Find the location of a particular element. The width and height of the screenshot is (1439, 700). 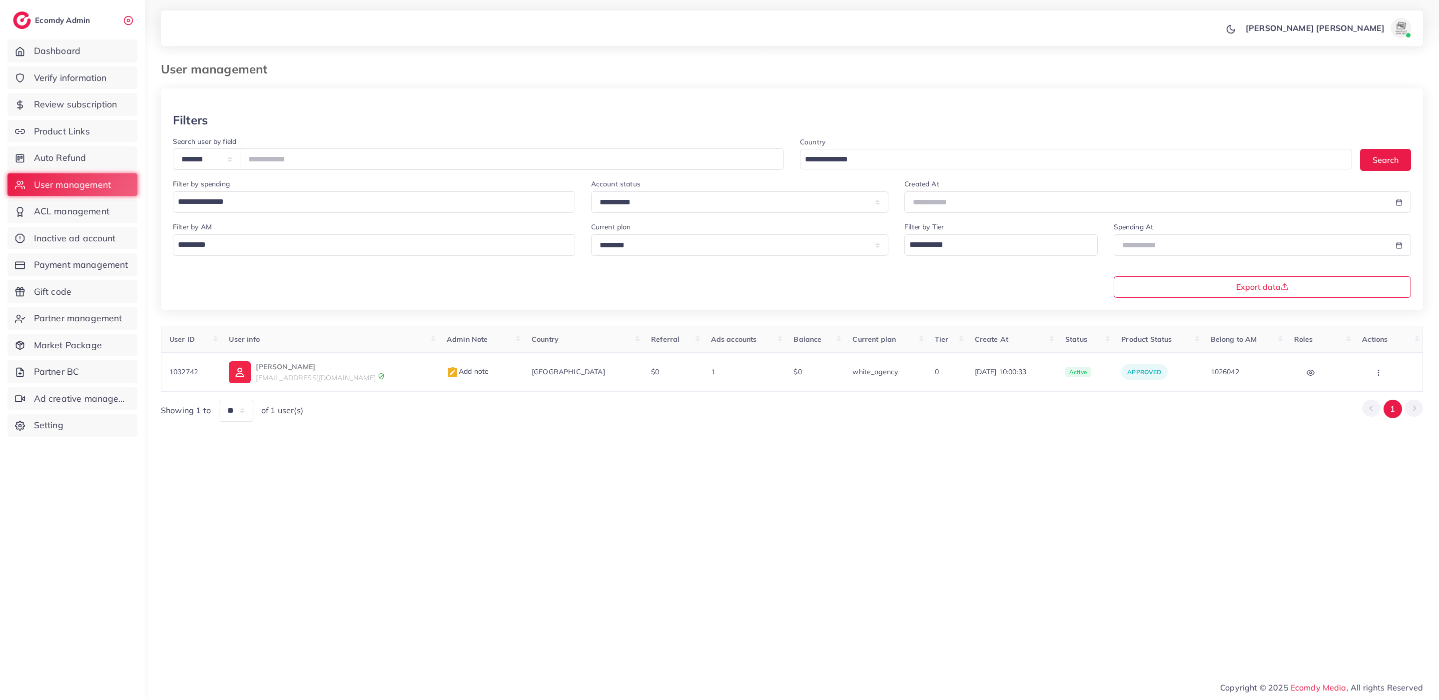

a: Partner management is located at coordinates (72, 318).